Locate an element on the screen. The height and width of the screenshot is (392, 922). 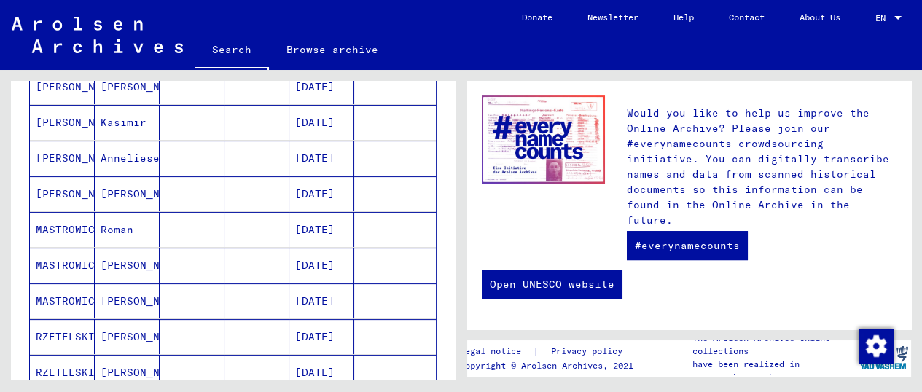
a: Search is located at coordinates (232, 51).